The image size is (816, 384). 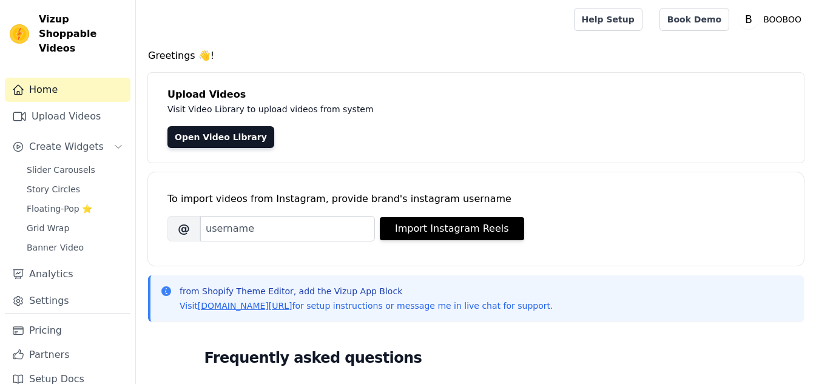 What do you see at coordinates (67, 301) in the screenshot?
I see `a: Settings` at bounding box center [67, 301].